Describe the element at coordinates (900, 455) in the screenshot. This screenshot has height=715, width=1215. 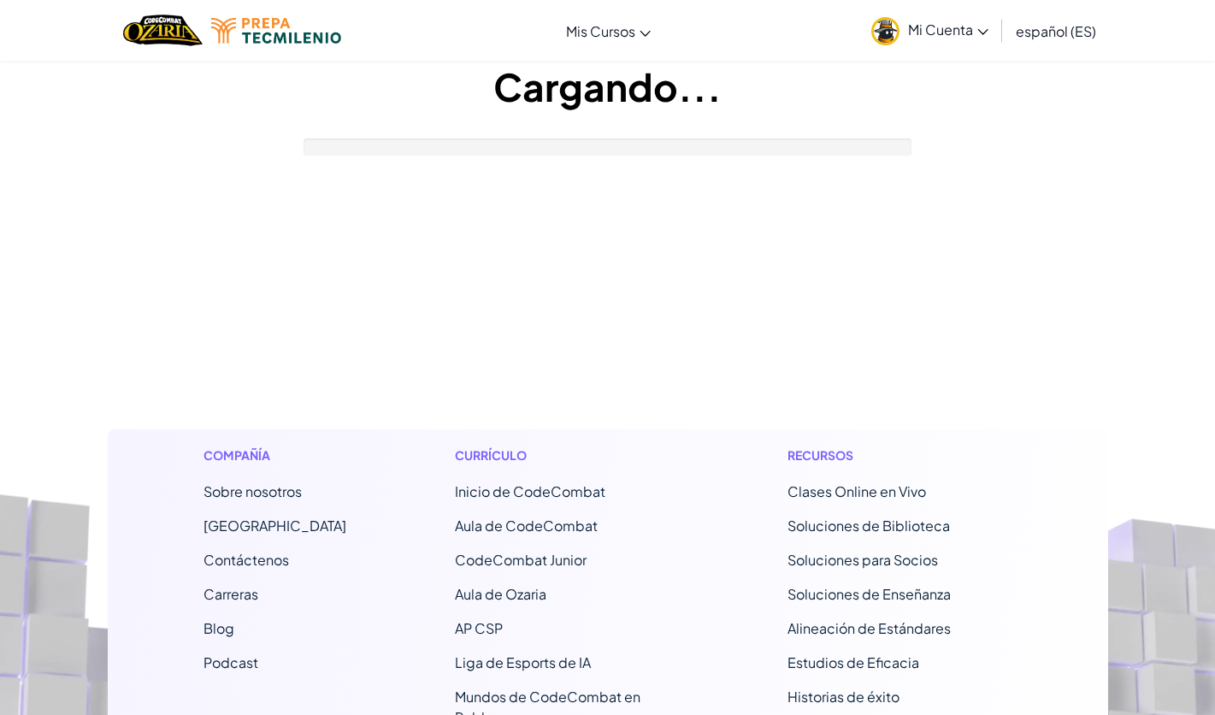
I see `h1: Recursos` at that location.